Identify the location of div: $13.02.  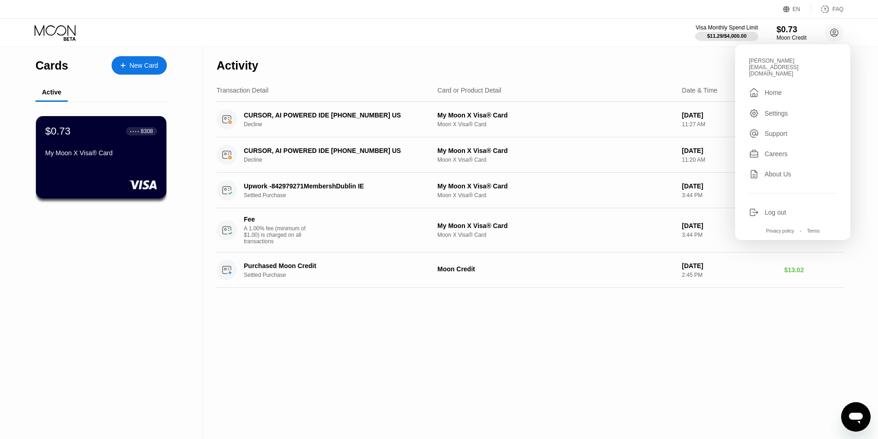
(814, 270).